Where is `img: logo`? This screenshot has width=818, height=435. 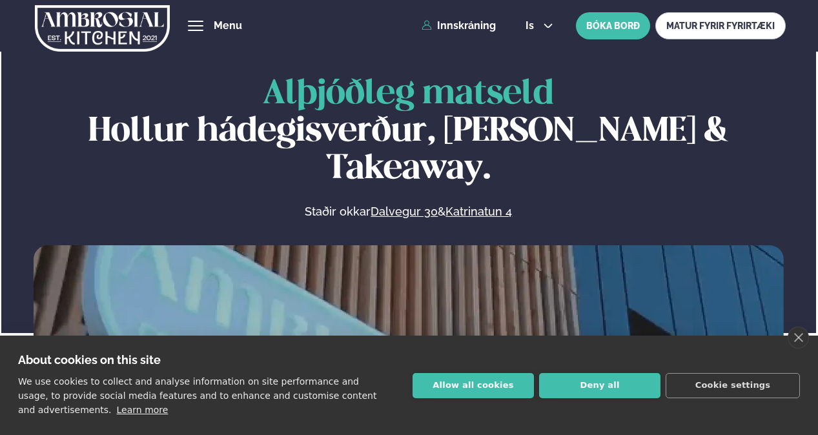
img: logo is located at coordinates (102, 28).